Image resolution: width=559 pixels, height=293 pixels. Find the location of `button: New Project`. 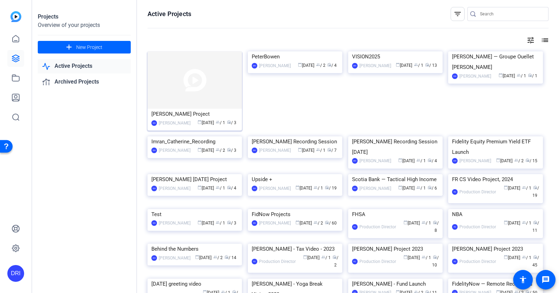

button: New Project is located at coordinates (84, 47).